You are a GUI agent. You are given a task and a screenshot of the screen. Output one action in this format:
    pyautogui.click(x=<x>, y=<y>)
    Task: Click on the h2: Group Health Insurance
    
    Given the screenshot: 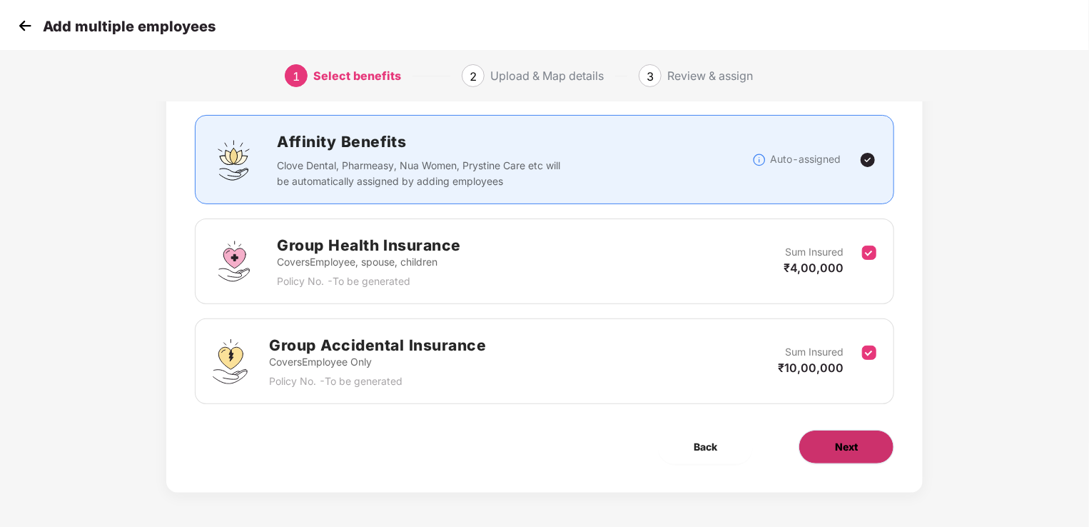 What is the action you would take?
    pyautogui.click(x=369, y=245)
    